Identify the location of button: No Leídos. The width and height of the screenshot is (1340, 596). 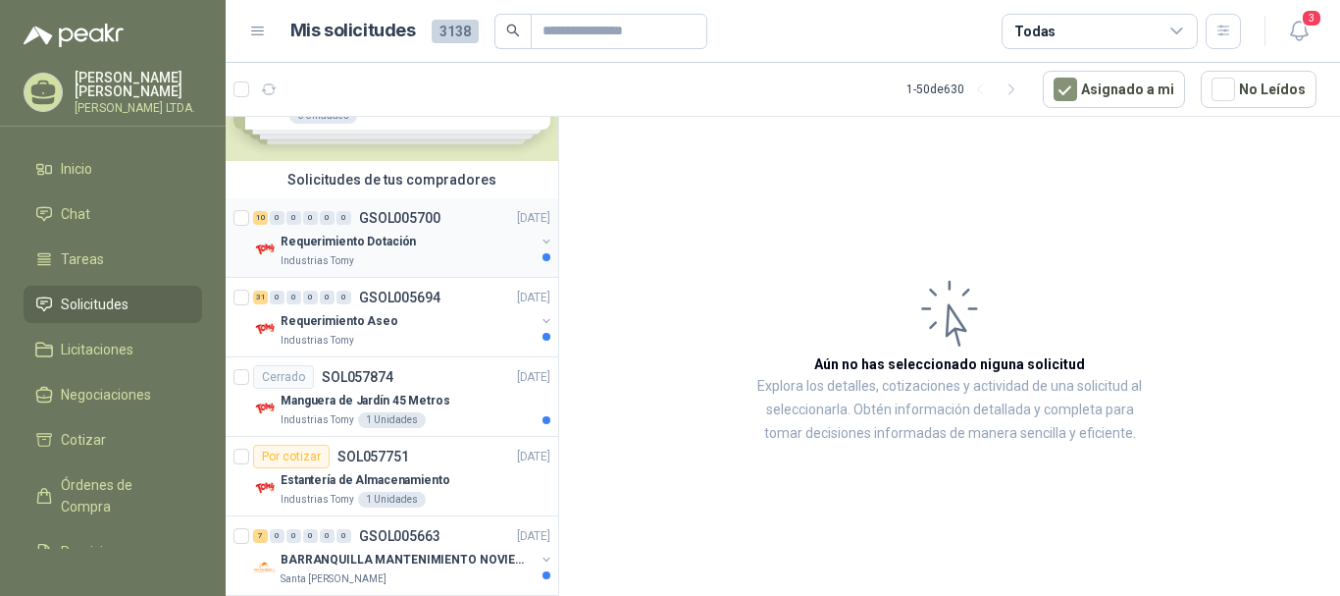
(1259, 89).